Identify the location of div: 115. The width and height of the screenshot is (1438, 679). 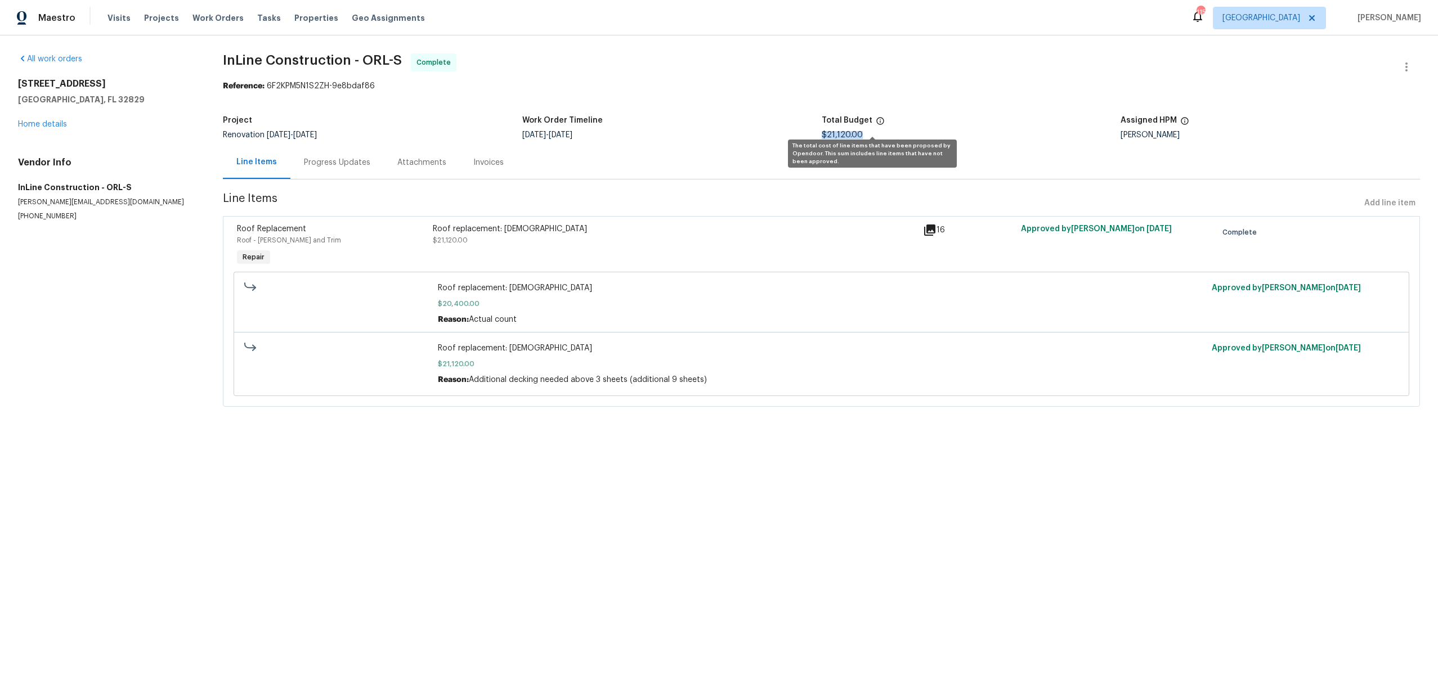
(1200, 12).